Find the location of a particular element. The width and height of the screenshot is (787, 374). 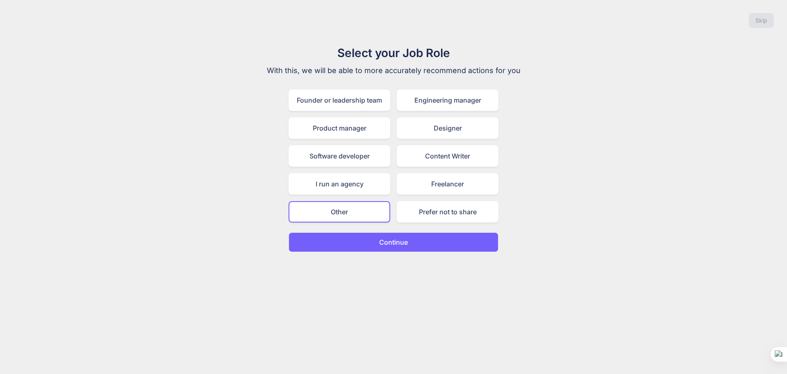

div: Freelancer is located at coordinates (448, 184).